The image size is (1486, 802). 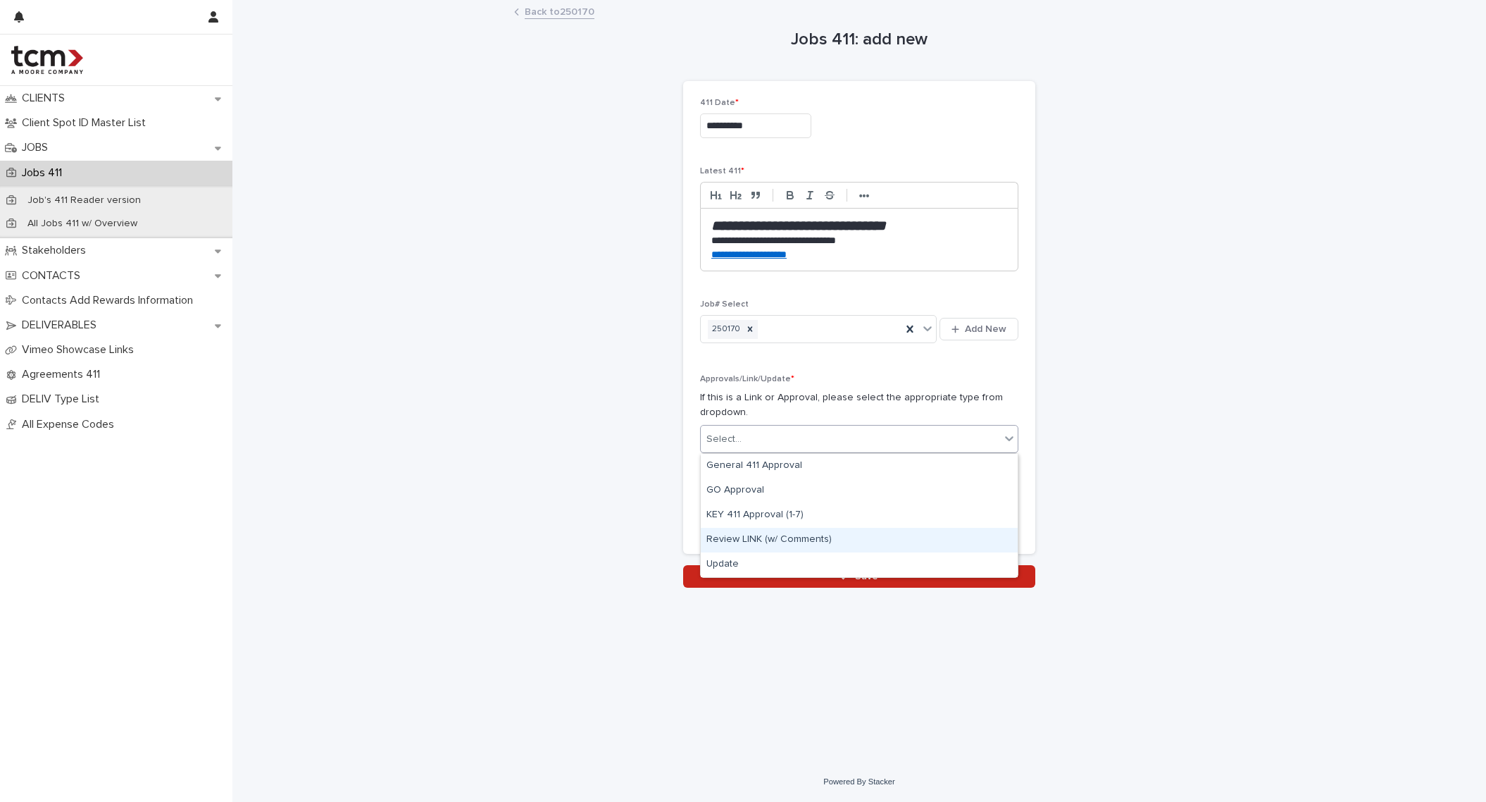 What do you see at coordinates (37, 147) in the screenshot?
I see `p: JOBS` at bounding box center [37, 147].